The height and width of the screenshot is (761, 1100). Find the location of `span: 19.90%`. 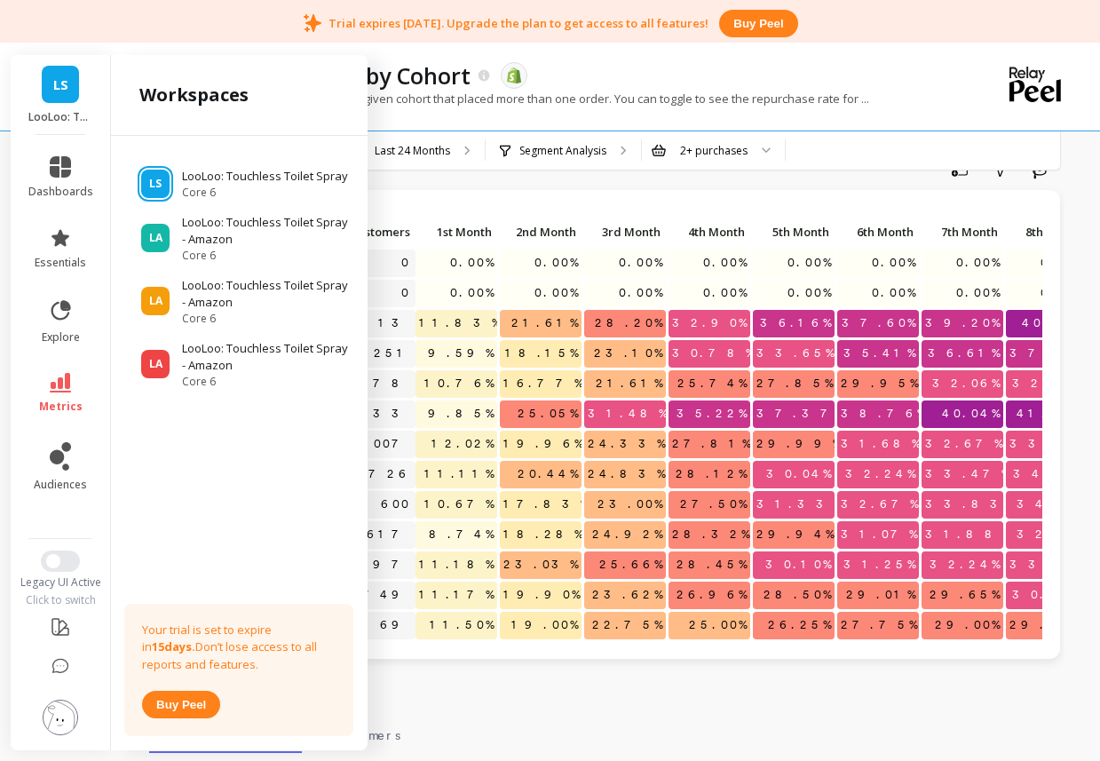

span: 19.90% is located at coordinates (541, 595).